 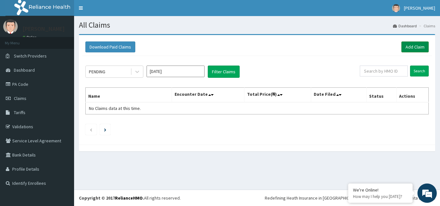 What do you see at coordinates (97, 72) in the screenshot?
I see `div: PENDING` at bounding box center [97, 72].